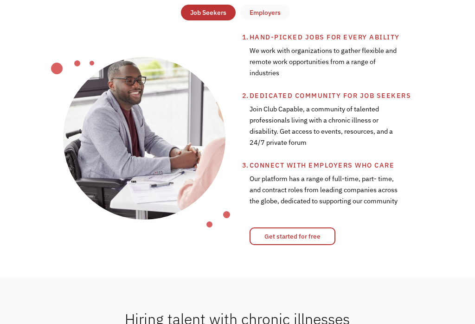 This screenshot has width=475, height=324. What do you see at coordinates (292, 236) in the screenshot?
I see `a: Get started for free` at bounding box center [292, 236].